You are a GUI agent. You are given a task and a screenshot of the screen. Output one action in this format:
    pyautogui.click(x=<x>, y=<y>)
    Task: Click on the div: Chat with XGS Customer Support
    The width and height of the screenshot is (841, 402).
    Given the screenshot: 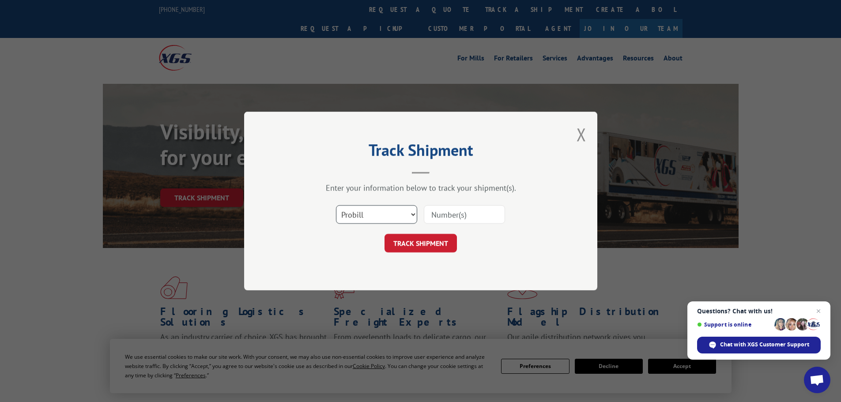 What is the action you would take?
    pyautogui.click(x=759, y=345)
    